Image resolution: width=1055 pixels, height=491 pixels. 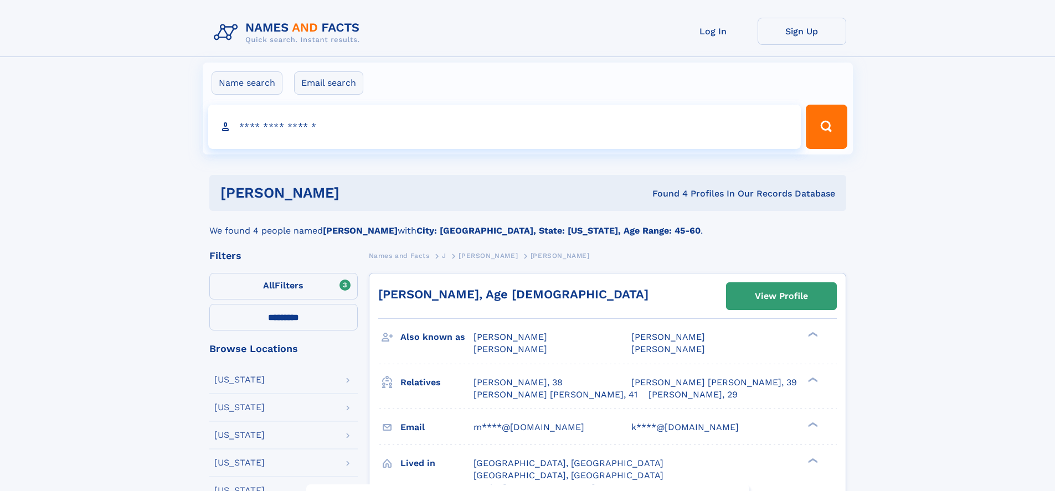 What do you see at coordinates (399, 255) in the screenshot?
I see `a: Names and Facts` at bounding box center [399, 255].